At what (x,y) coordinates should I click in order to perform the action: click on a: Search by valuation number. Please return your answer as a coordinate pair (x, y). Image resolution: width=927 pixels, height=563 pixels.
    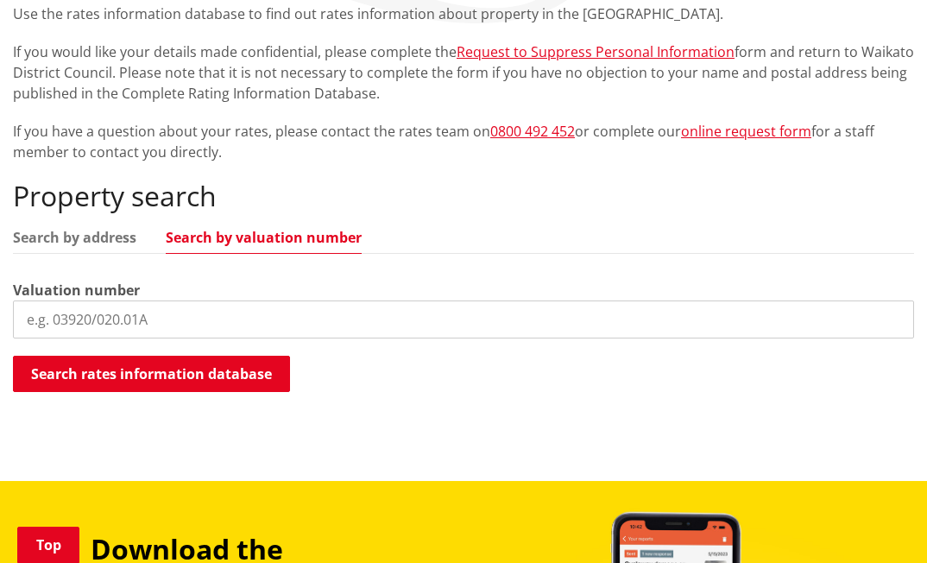
    Looking at the image, I should click on (263, 237).